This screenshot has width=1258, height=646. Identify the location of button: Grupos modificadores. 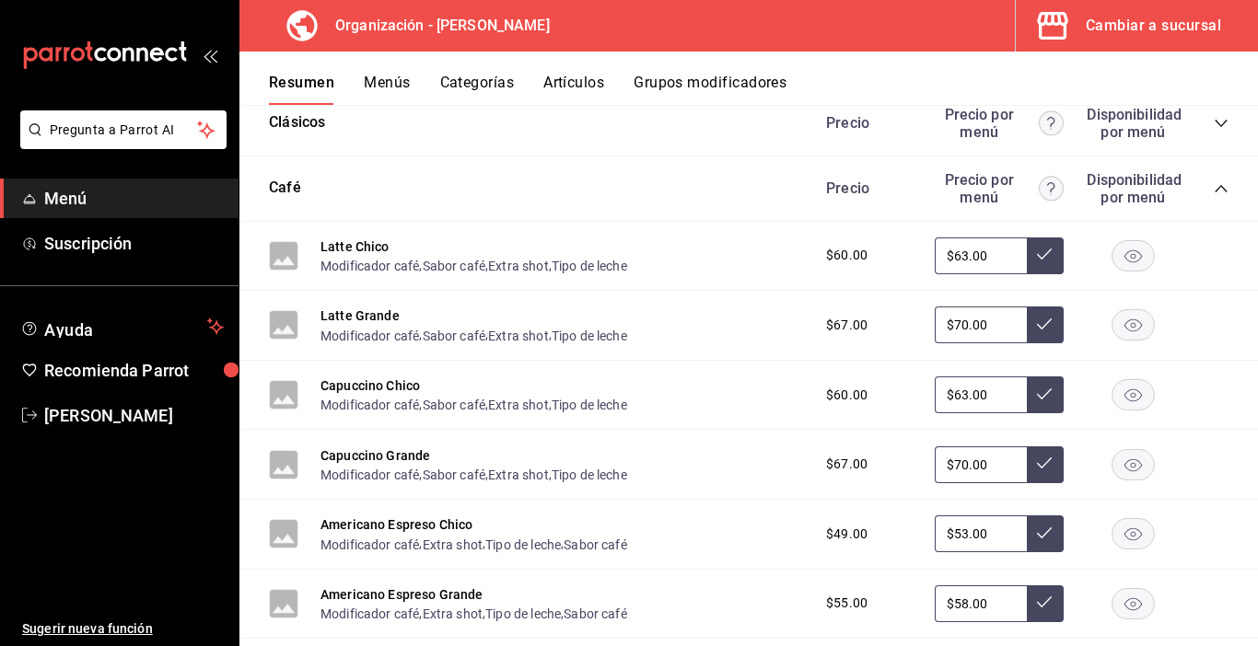
(710, 89).